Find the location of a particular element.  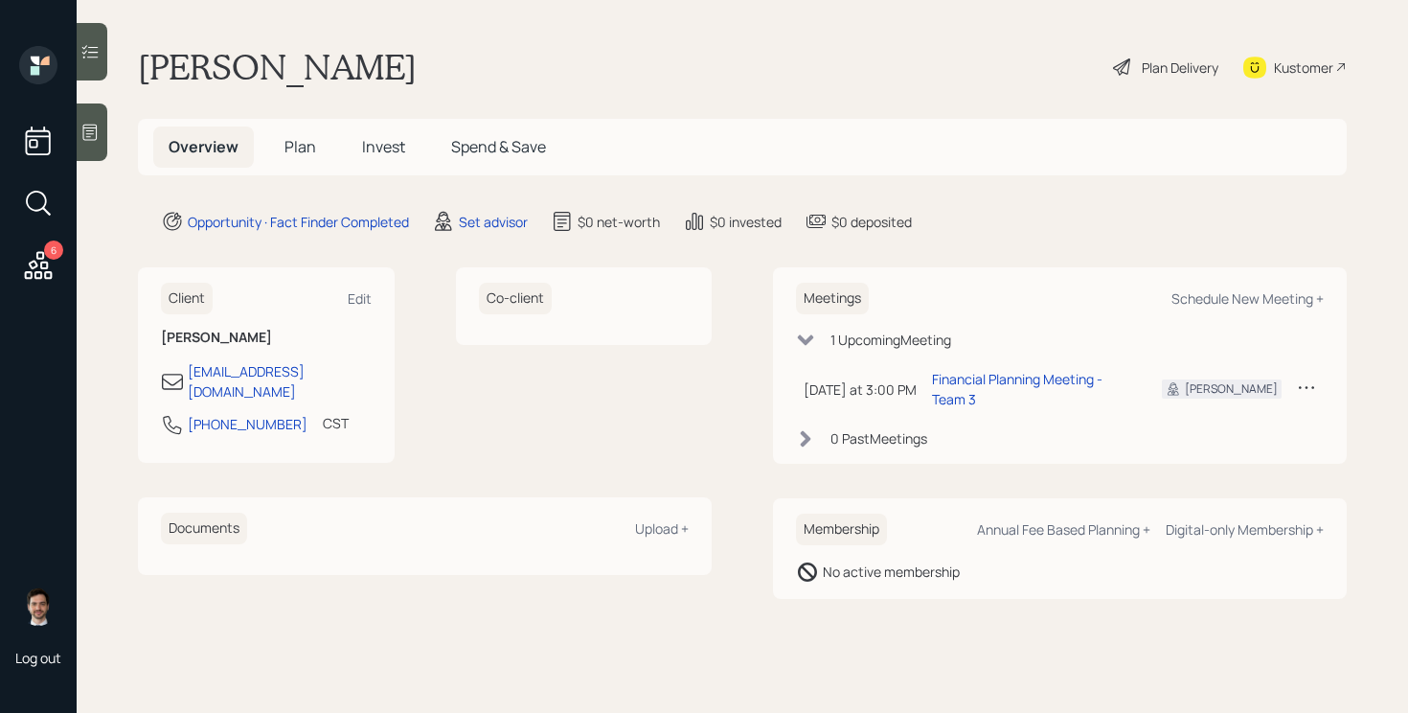

div: Upload + is located at coordinates (662, 528).